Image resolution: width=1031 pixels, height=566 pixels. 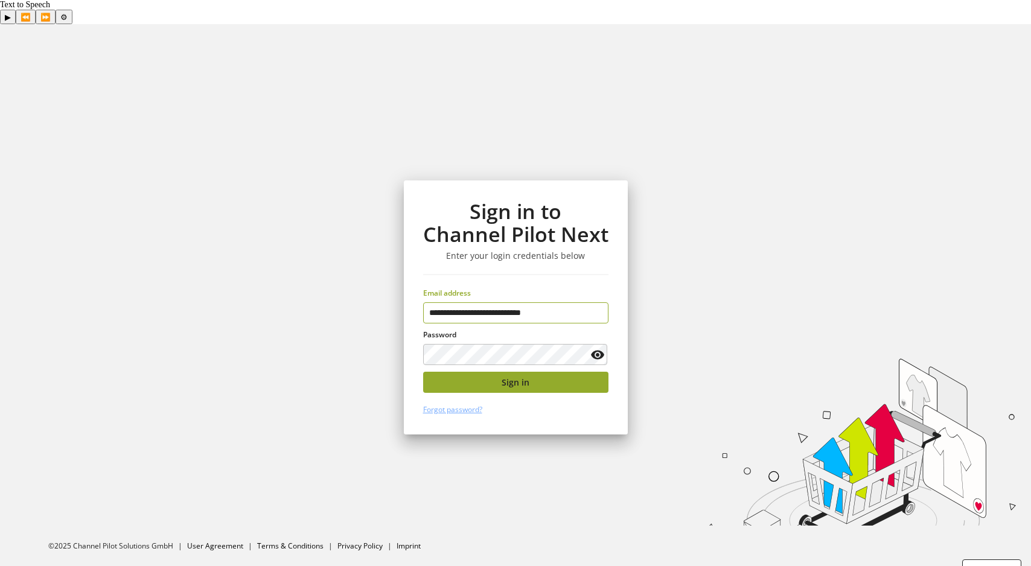 I want to click on h3: Enter your login credentials below, so click(x=515, y=256).